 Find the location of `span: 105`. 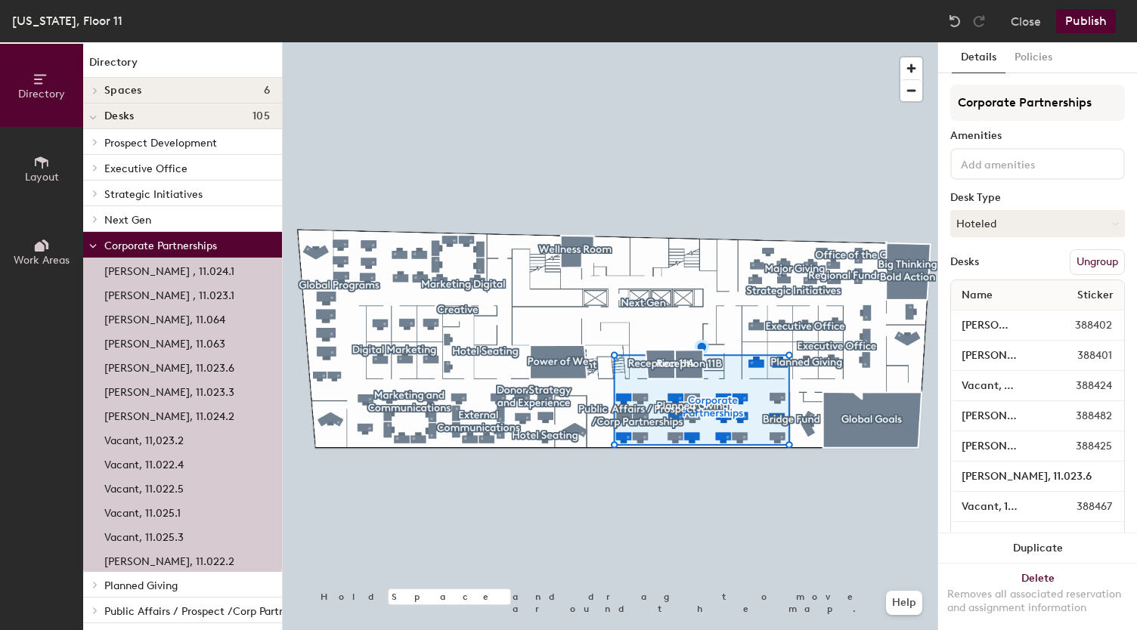

span: 105 is located at coordinates (261, 116).